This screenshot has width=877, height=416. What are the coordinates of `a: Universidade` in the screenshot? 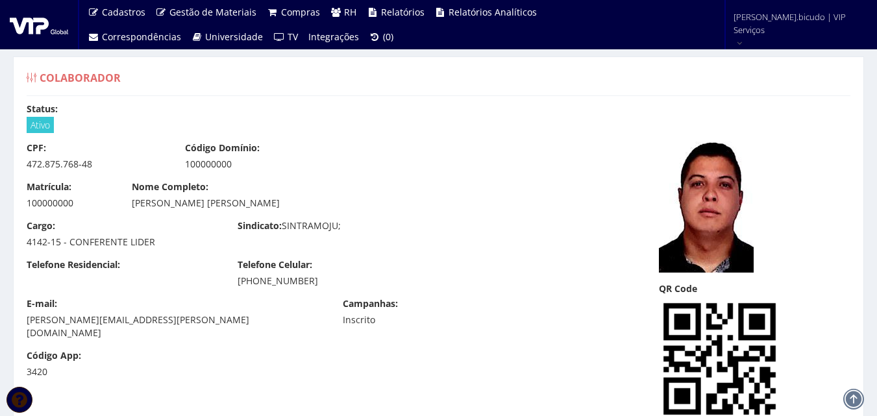 It's located at (227, 37).